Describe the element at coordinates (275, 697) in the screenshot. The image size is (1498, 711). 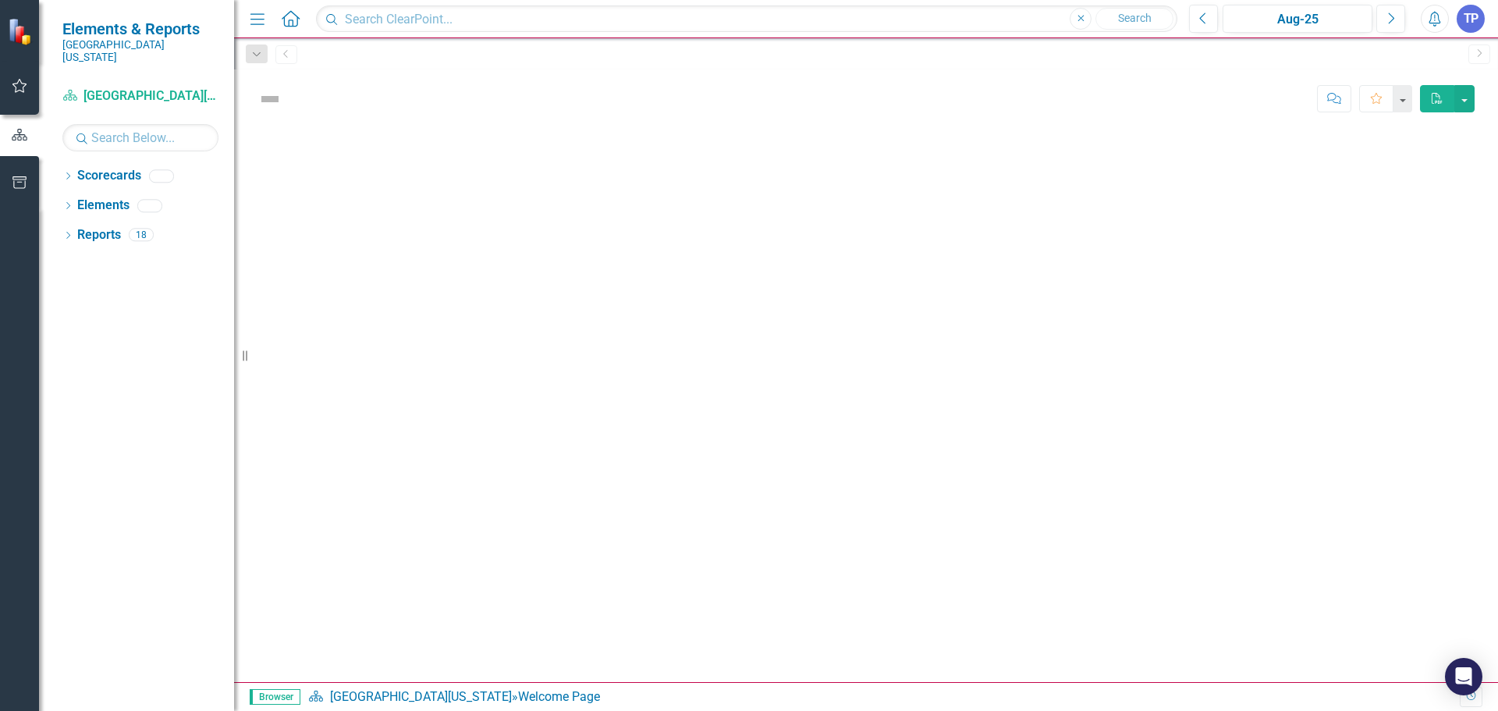
I see `span: Browser` at that location.